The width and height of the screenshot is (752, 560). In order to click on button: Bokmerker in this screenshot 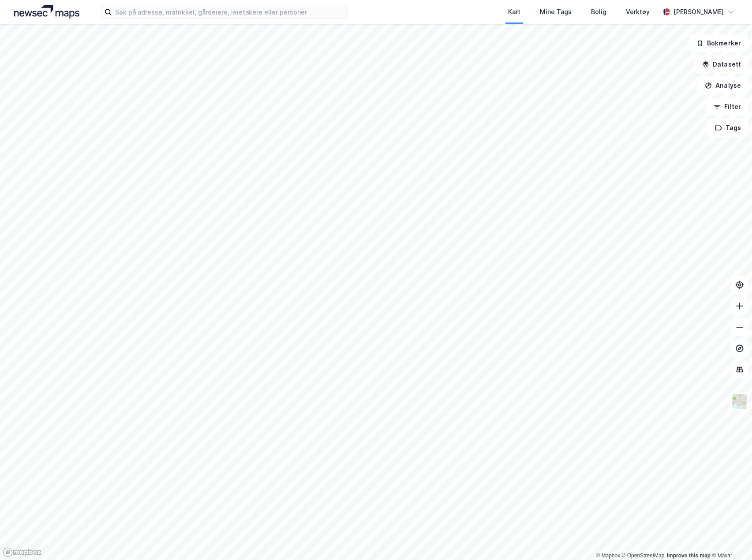, I will do `click(718, 43)`.